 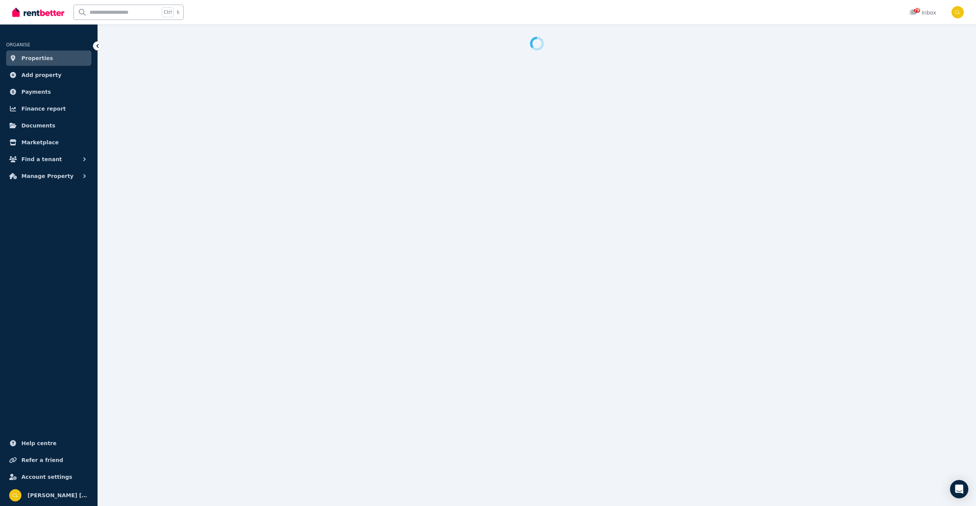 What do you see at coordinates (178, 12) in the screenshot?
I see `span: k` at bounding box center [178, 12].